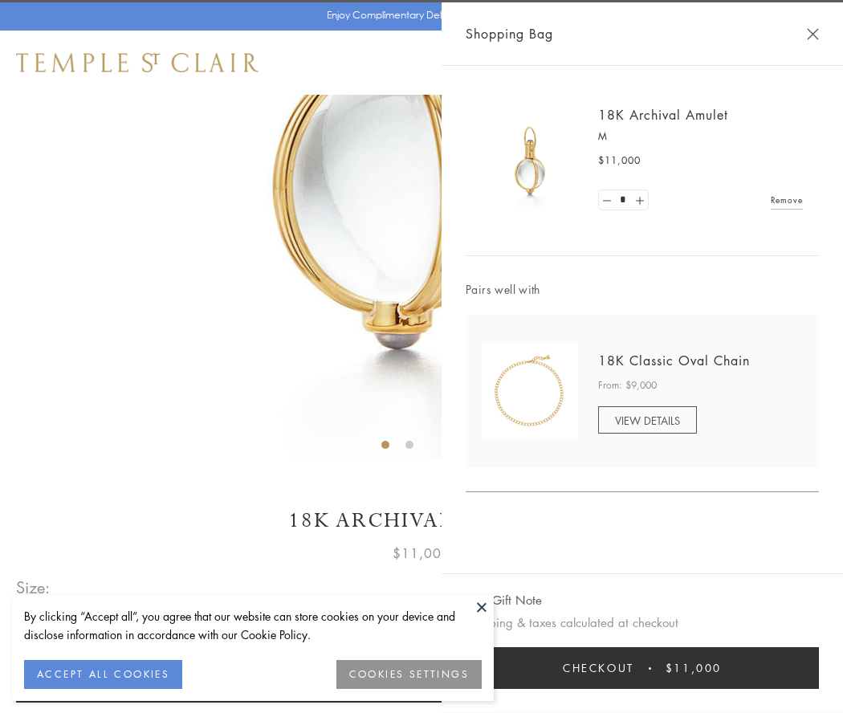 The height and width of the screenshot is (713, 843). Describe the element at coordinates (642, 622) in the screenshot. I see `p: Shipping & taxes calculated at checkout` at that location.